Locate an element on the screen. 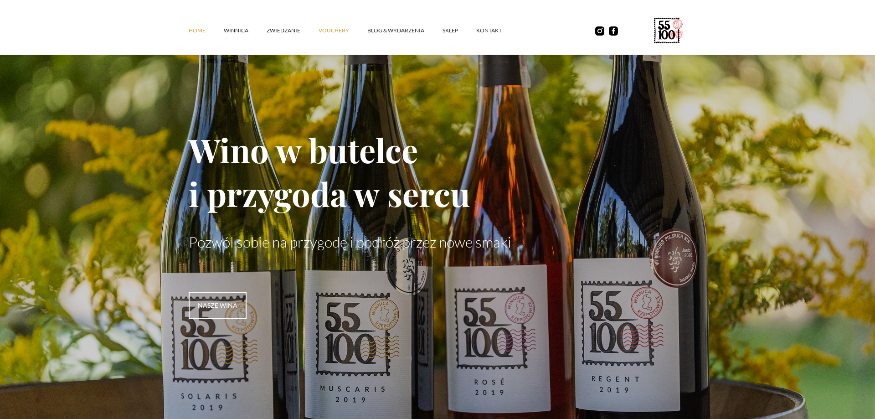  p: Pozwól sobie na przygodę i podróż przez nowe smaki is located at coordinates (438, 242).